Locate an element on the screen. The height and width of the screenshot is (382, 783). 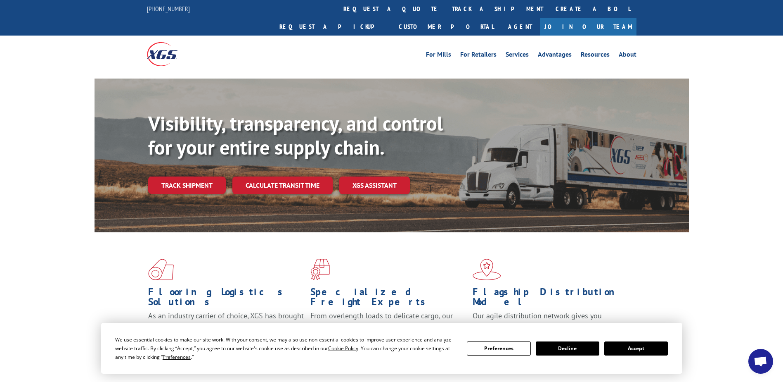
div: We use essential cookies to make our site work. With your consent, we may also use non-essential ... is located at coordinates (286, 348).